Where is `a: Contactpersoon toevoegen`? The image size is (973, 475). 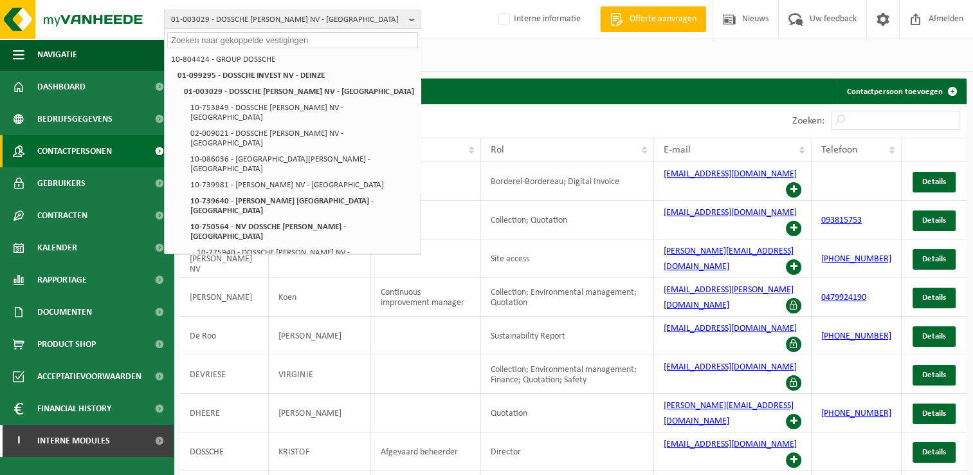 a: Contactpersoon toevoegen is located at coordinates (901, 91).